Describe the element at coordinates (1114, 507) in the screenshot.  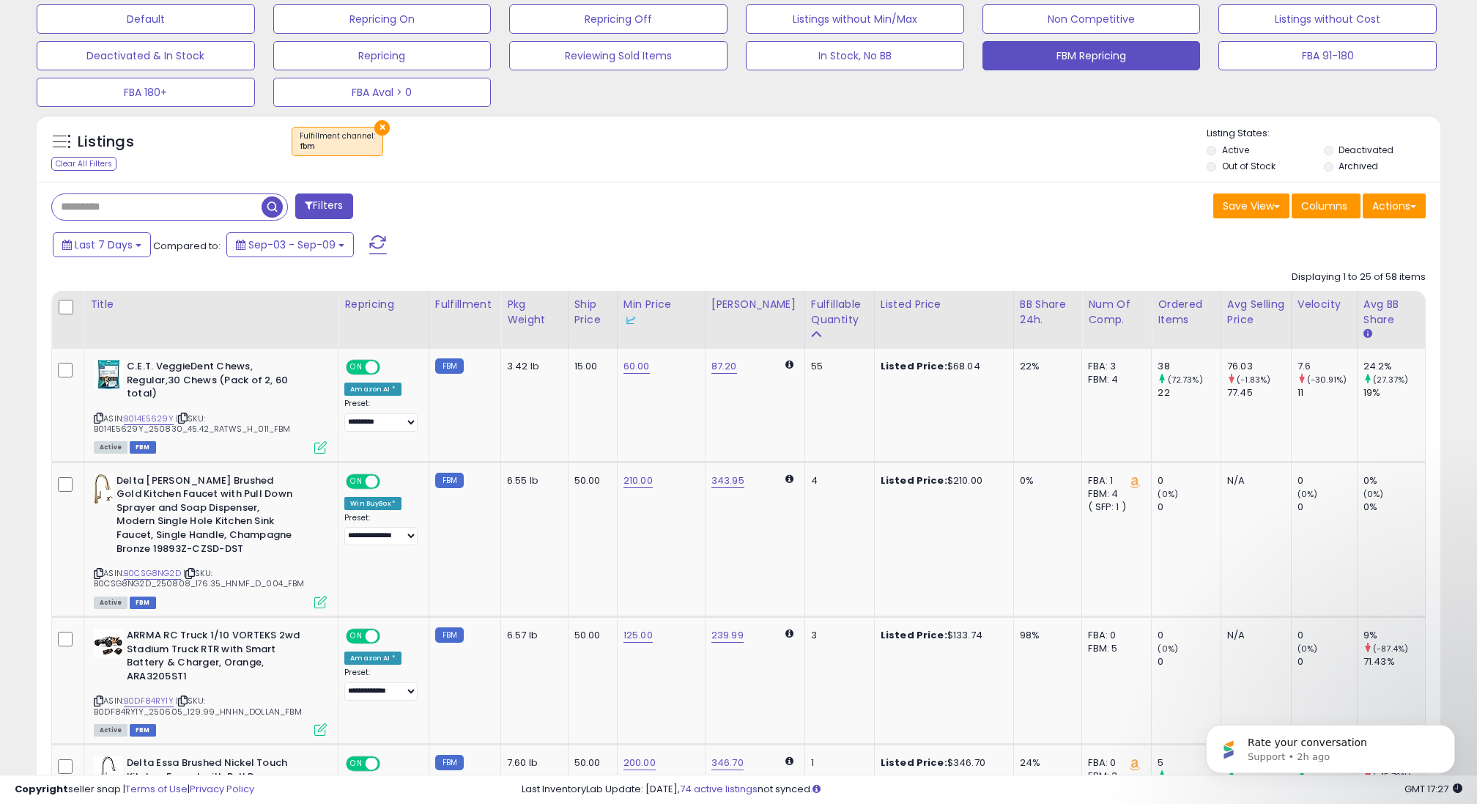
I see `div: ( SFP: 1 )` at that location.